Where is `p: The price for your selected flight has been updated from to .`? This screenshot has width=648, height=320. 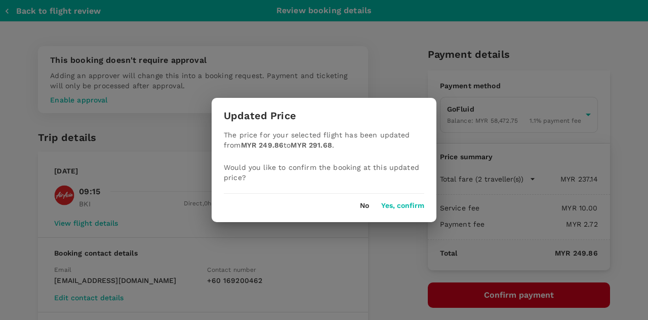
p: The price for your selected flight has been updated from to . is located at coordinates (324, 140).